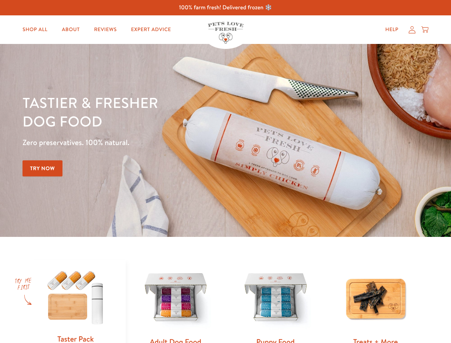  What do you see at coordinates (105, 30) in the screenshot?
I see `a: Reviews` at bounding box center [105, 30].